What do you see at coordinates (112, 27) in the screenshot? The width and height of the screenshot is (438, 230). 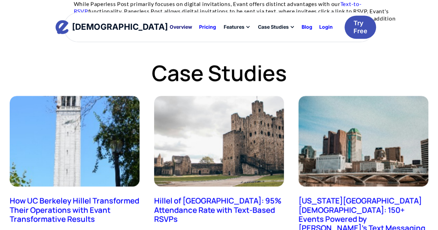 I see `a: home` at bounding box center [112, 27].